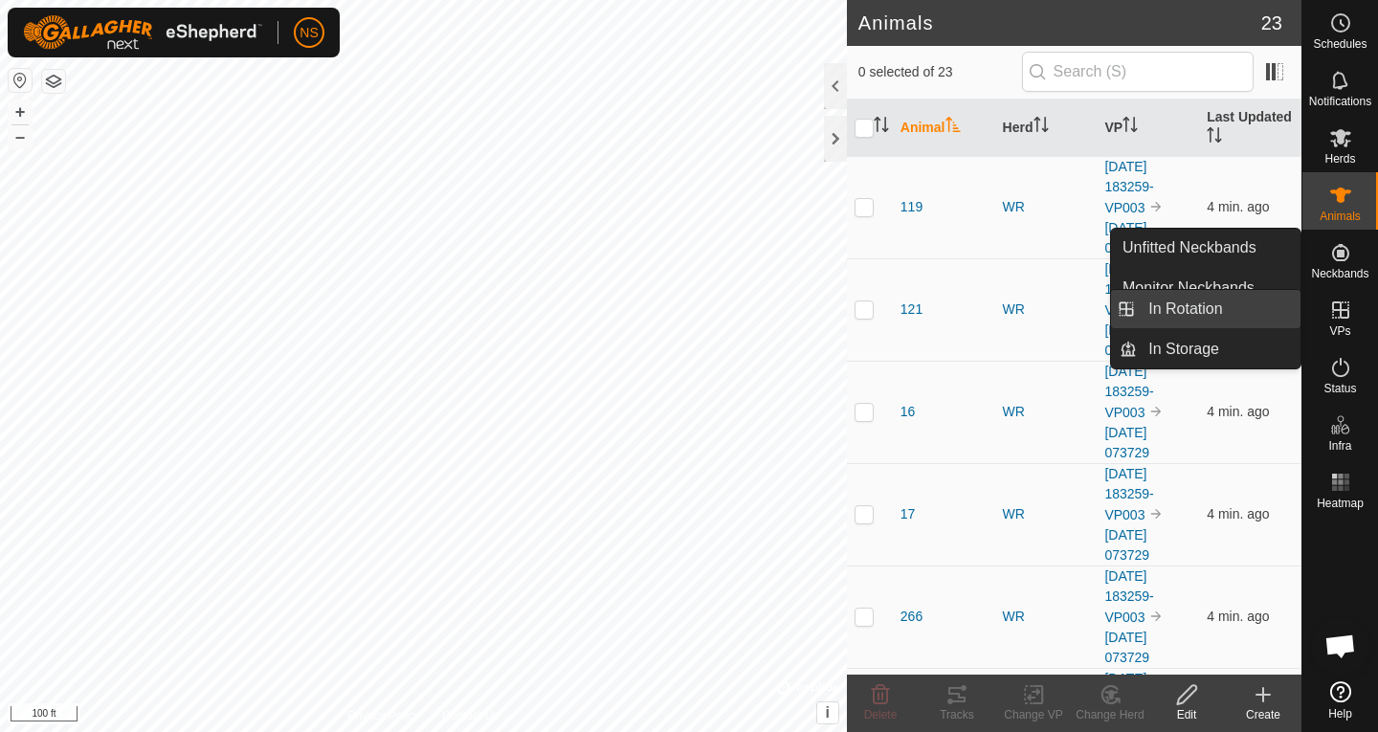  What do you see at coordinates (1147, 128) in the screenshot?
I see `th: VP` at bounding box center [1147, 128].